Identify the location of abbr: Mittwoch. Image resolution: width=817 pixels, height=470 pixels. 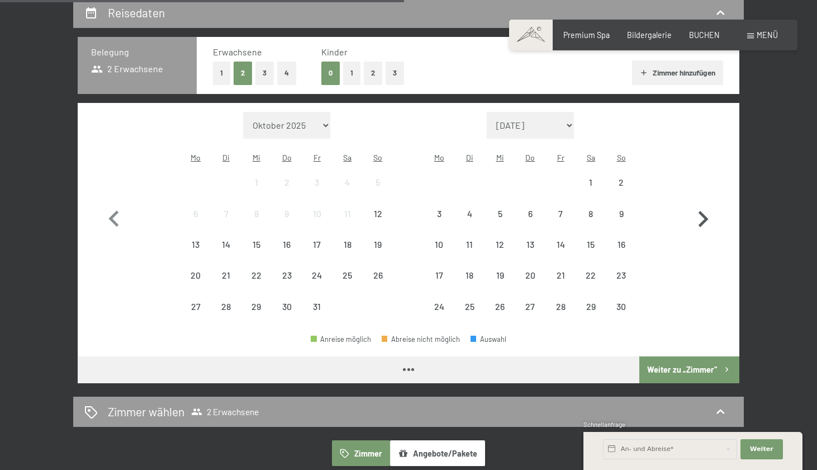
(500, 157).